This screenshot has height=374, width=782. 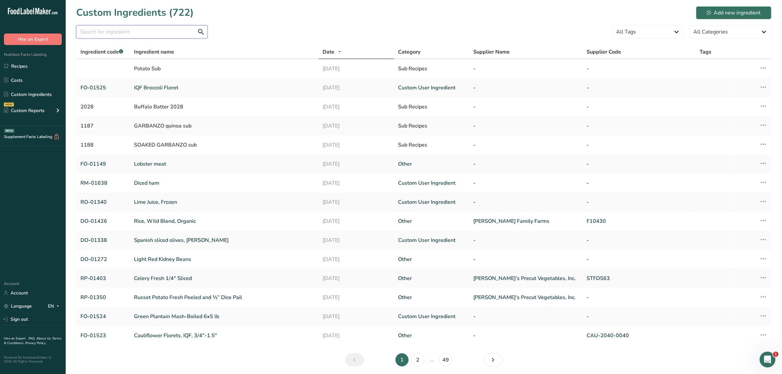 What do you see at coordinates (33, 359) in the screenshot?
I see `div: Powered By FoodLabelMaker © 2025 All Rights Reserved` at bounding box center [33, 359].